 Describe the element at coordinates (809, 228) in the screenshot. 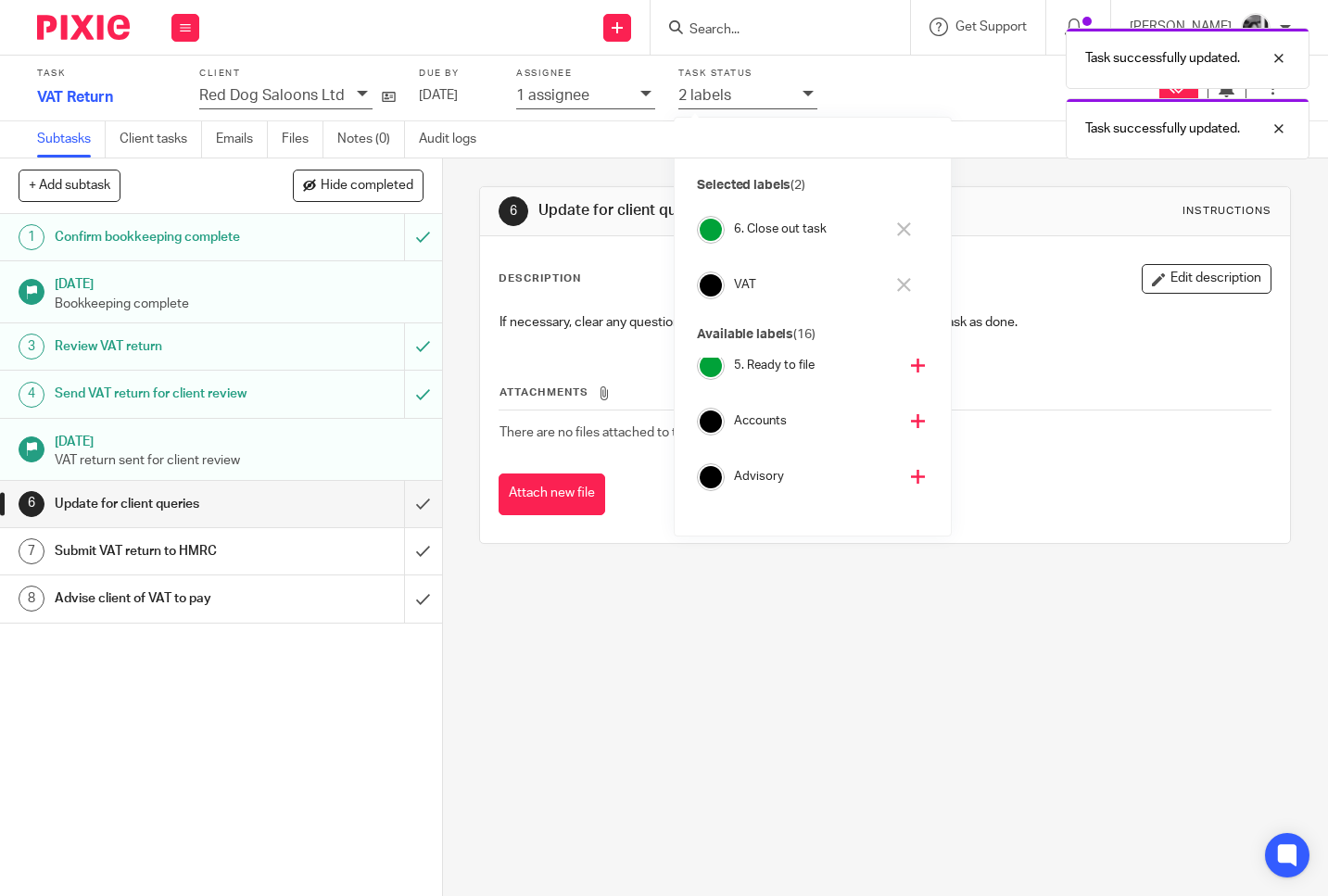

I see `h4: 6. Close out task` at that location.